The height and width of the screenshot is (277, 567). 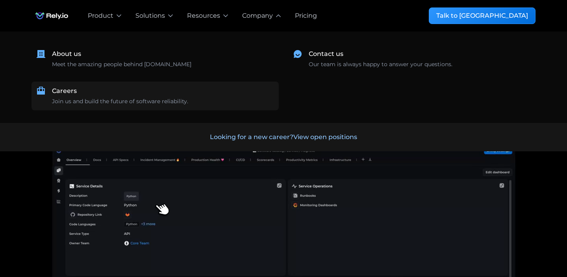 What do you see at coordinates (64, 91) in the screenshot?
I see `div: Careers` at bounding box center [64, 91].